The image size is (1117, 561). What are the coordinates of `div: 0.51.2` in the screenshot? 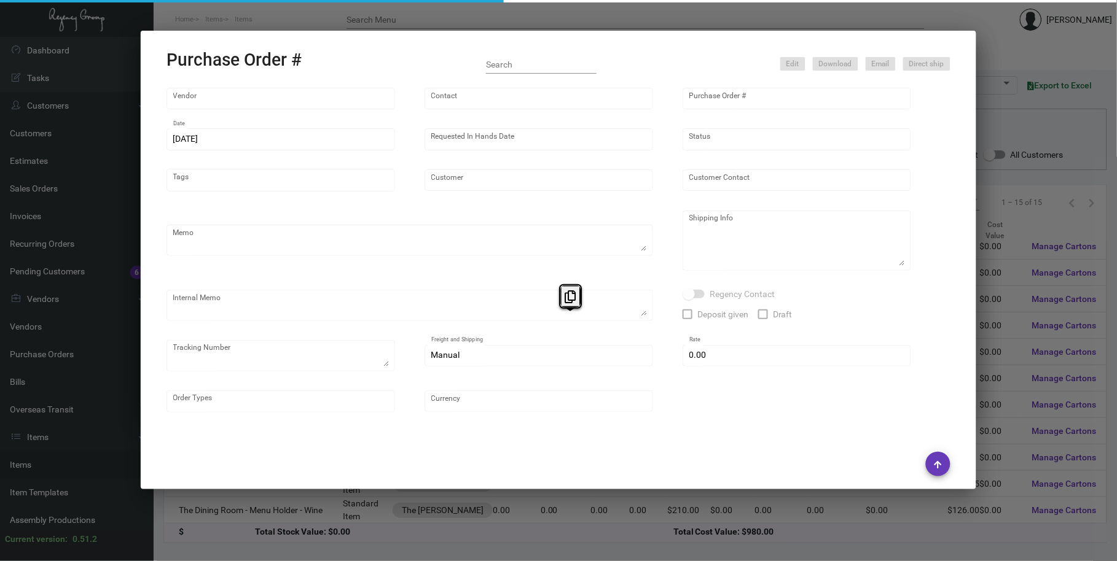 It's located at (85, 539).